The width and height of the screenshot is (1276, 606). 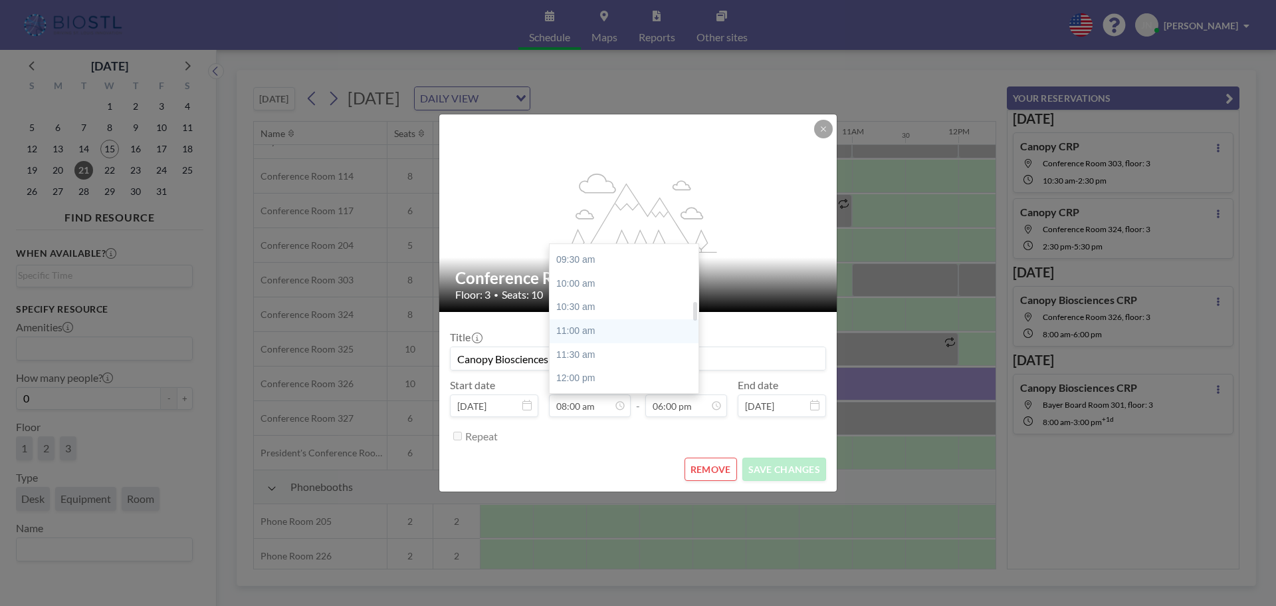 What do you see at coordinates (465, 337) in the screenshot?
I see `label: Title` at bounding box center [465, 337].